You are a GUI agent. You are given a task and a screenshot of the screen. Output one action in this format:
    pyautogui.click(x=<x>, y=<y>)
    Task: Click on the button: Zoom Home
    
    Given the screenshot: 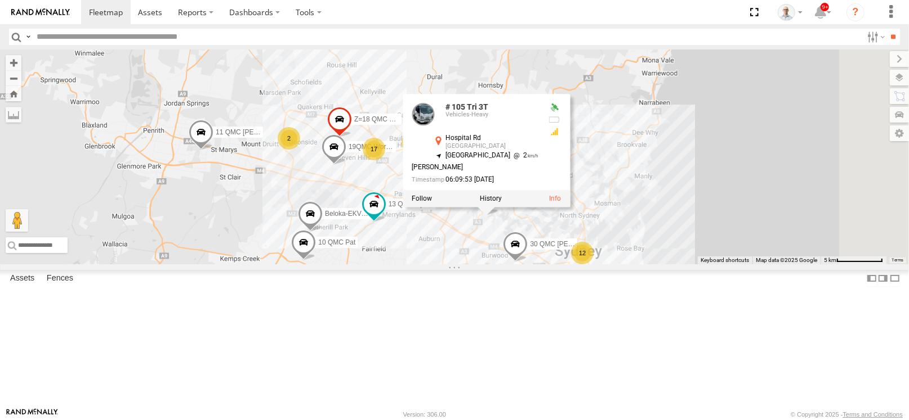 What is the action you would take?
    pyautogui.click(x=14, y=93)
    